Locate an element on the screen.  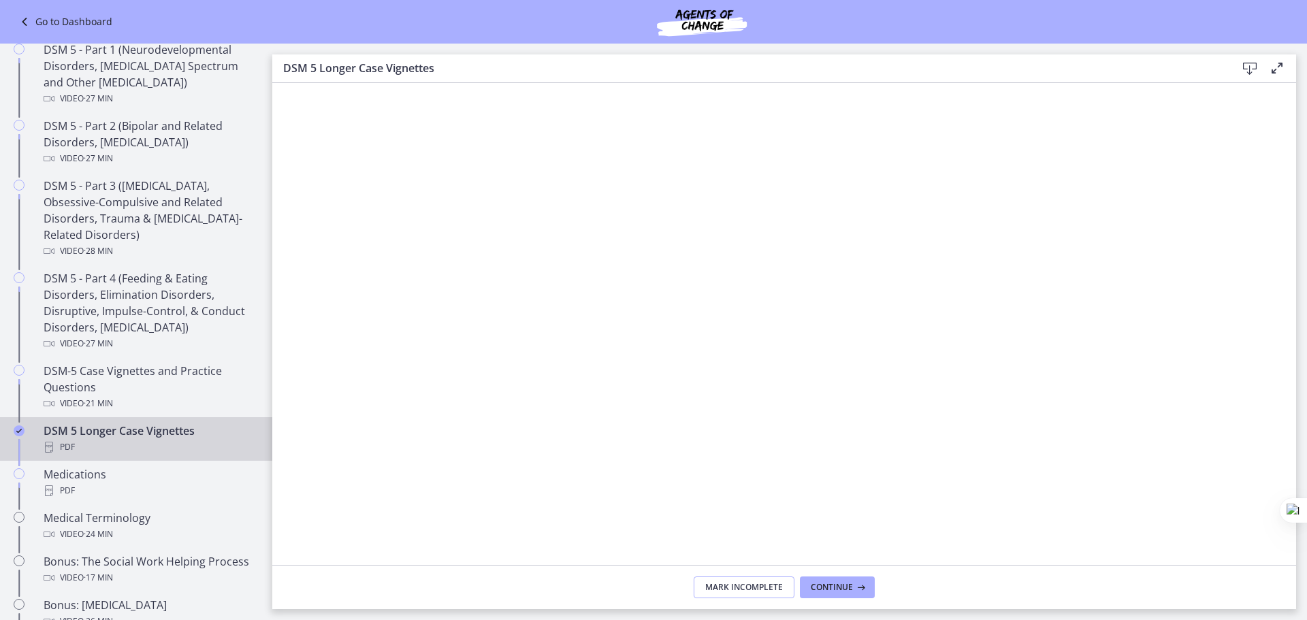
span: · 28 min is located at coordinates (98, 251).